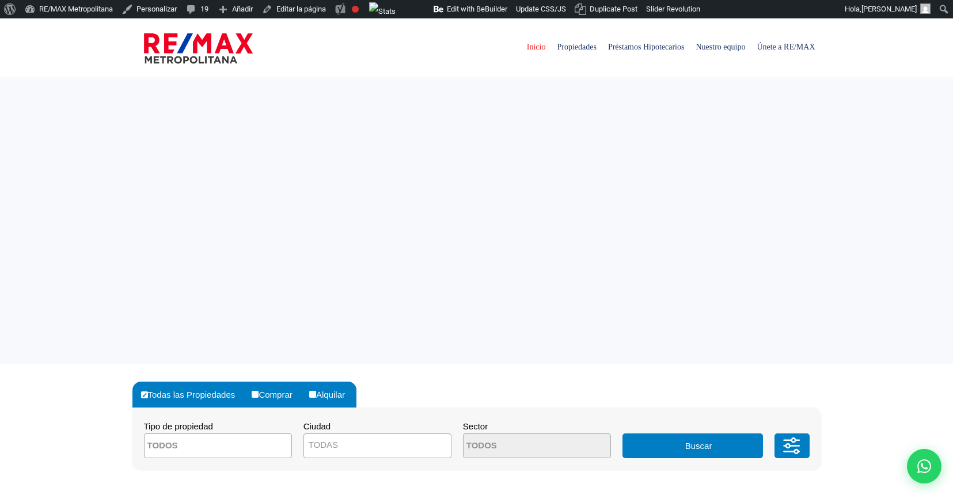  I want to click on label: Todas las Propiedades, so click(192, 394).